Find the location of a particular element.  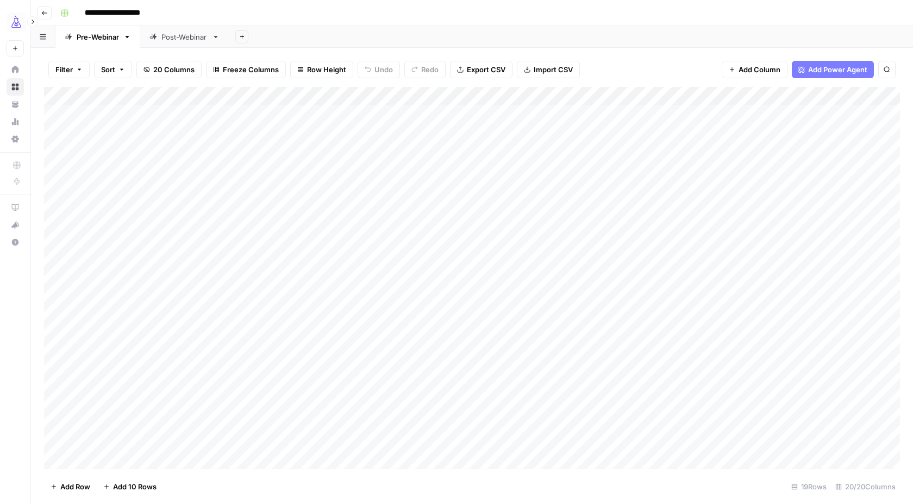

button: Add Row is located at coordinates (70, 487).